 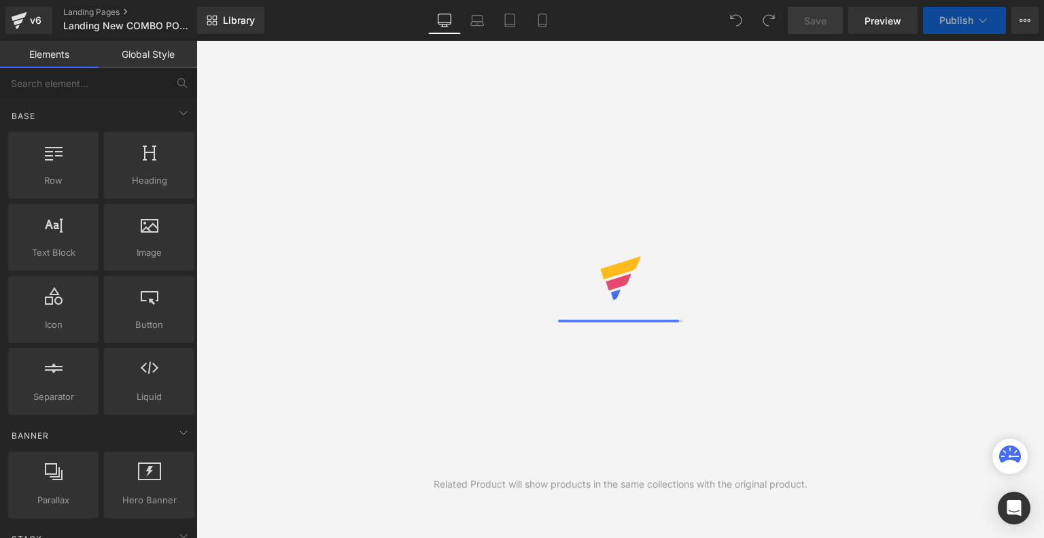 I want to click on a: Preview, so click(x=883, y=20).